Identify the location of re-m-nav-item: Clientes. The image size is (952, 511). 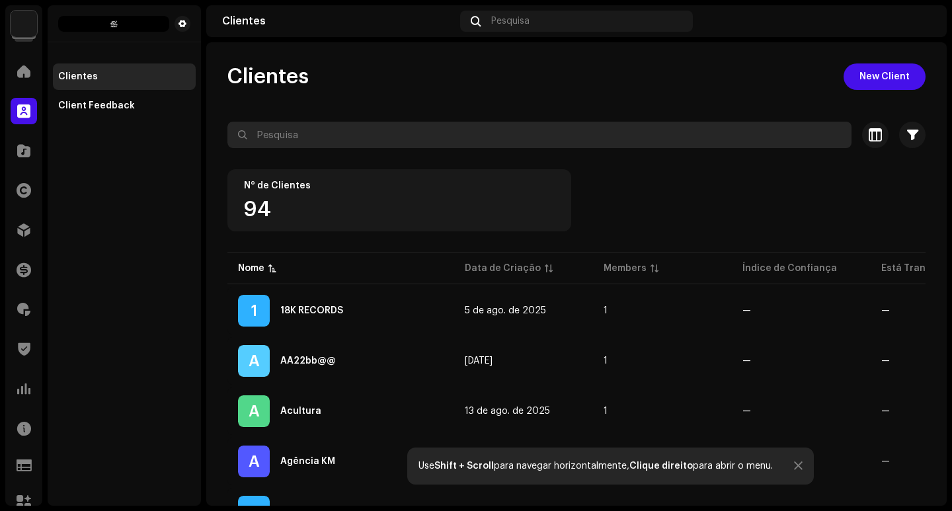
(124, 77).